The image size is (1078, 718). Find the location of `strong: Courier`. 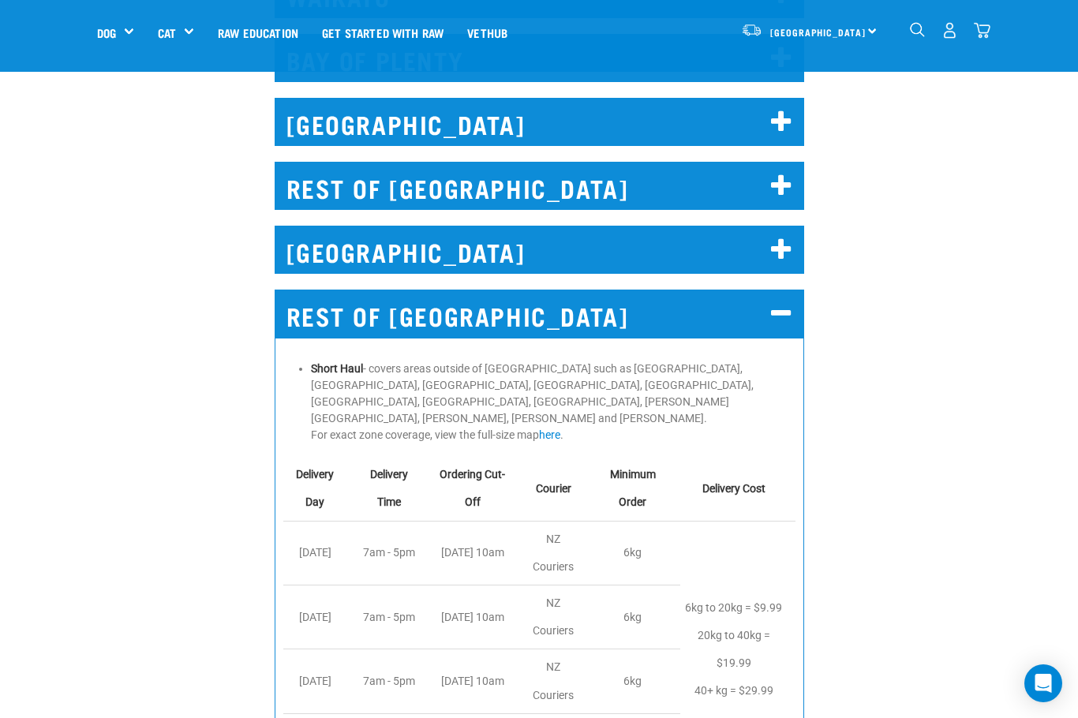

strong: Courier is located at coordinates (553, 488).